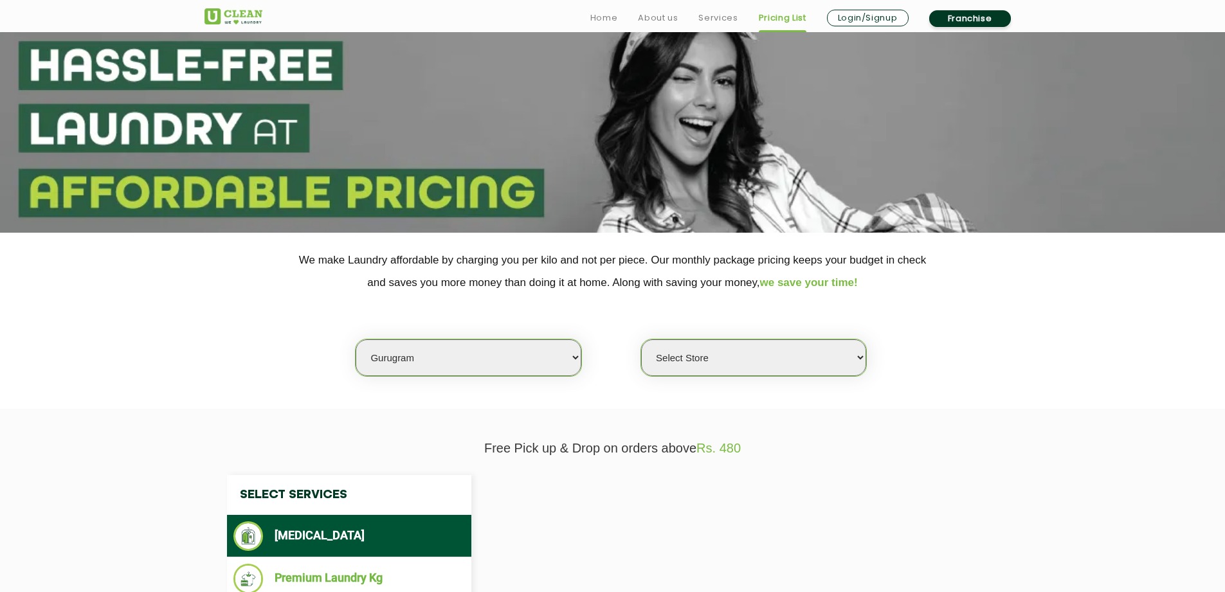  What do you see at coordinates (349, 495) in the screenshot?
I see `h4: Select Services` at bounding box center [349, 495].